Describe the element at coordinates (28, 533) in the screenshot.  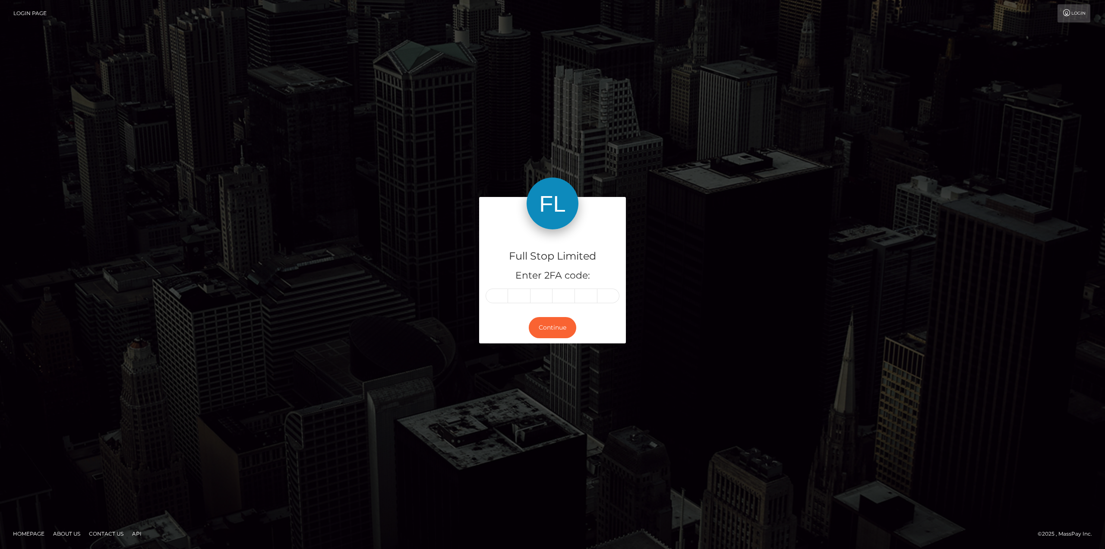
I see `a: Homepage` at that location.